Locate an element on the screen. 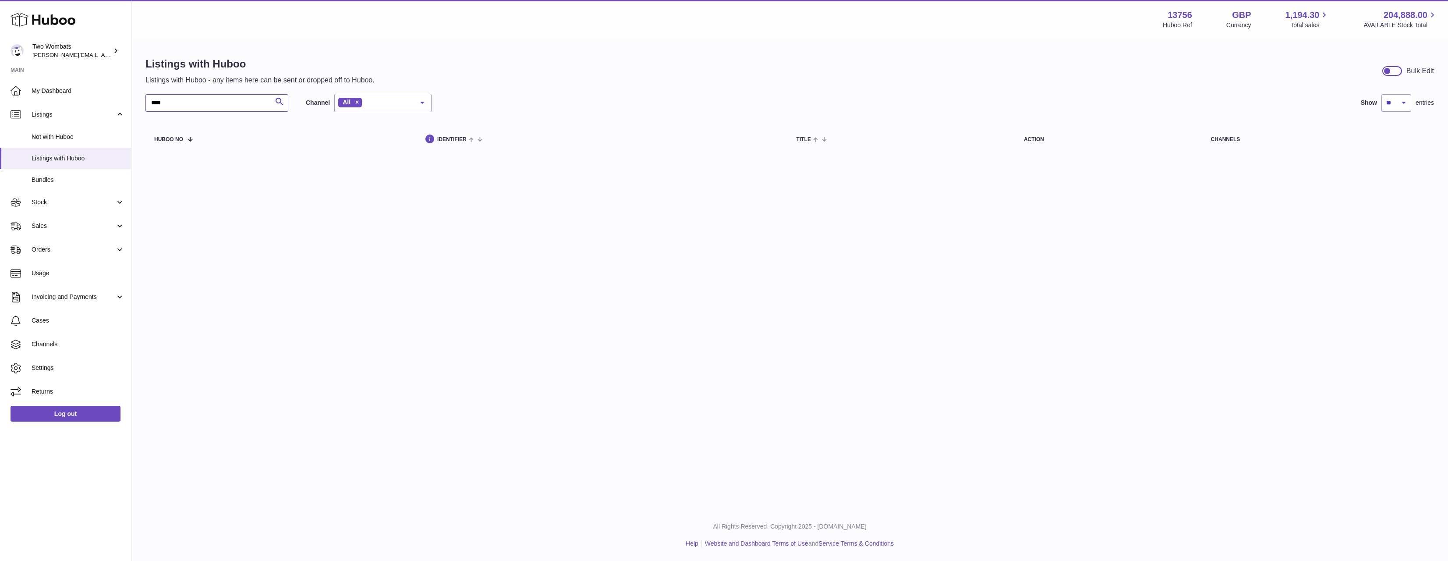 This screenshot has width=1448, height=561. span: Total sales is located at coordinates (1309, 25).